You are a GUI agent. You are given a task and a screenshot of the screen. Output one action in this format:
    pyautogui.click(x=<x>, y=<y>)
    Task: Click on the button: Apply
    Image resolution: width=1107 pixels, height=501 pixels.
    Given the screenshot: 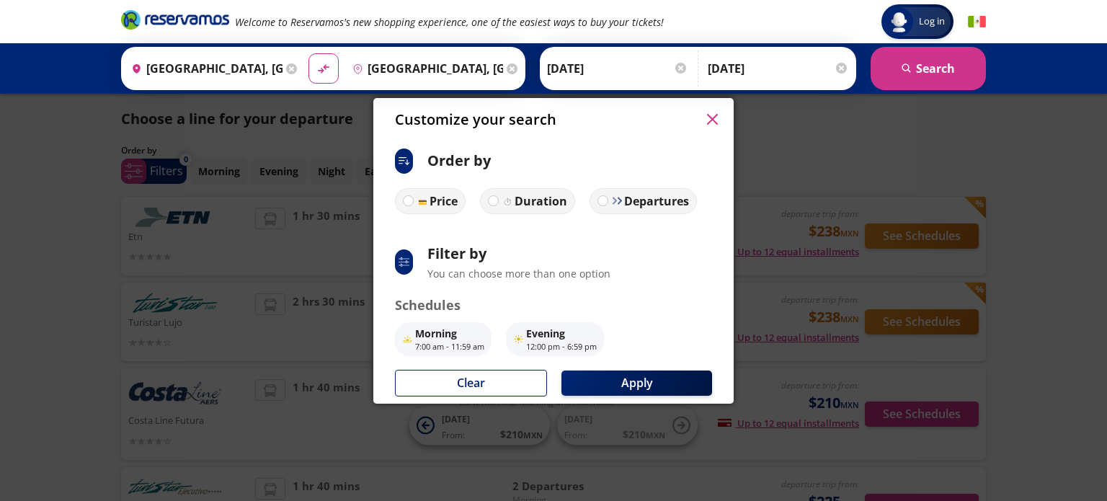 What is the action you would take?
    pyautogui.click(x=636, y=383)
    